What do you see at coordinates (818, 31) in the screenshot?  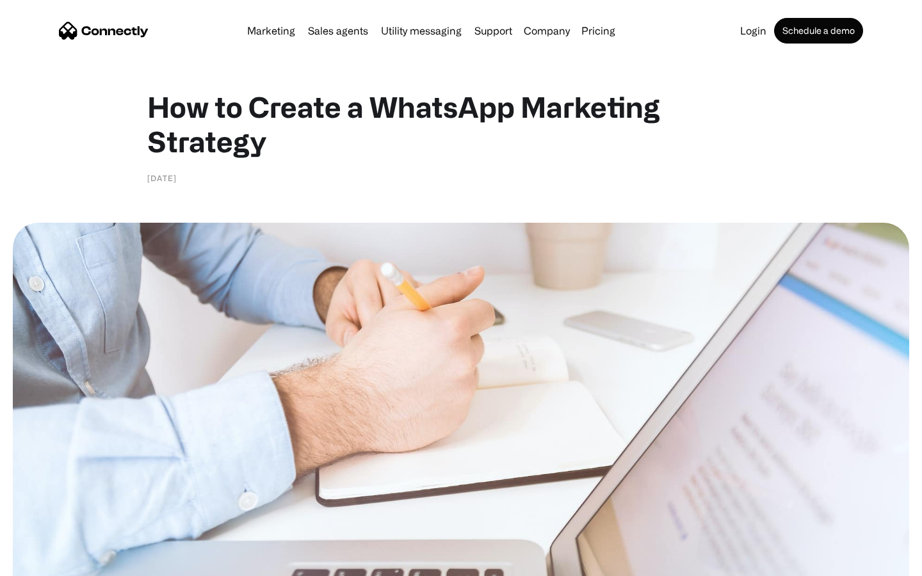 I see `a: Schedule a demo` at bounding box center [818, 31].